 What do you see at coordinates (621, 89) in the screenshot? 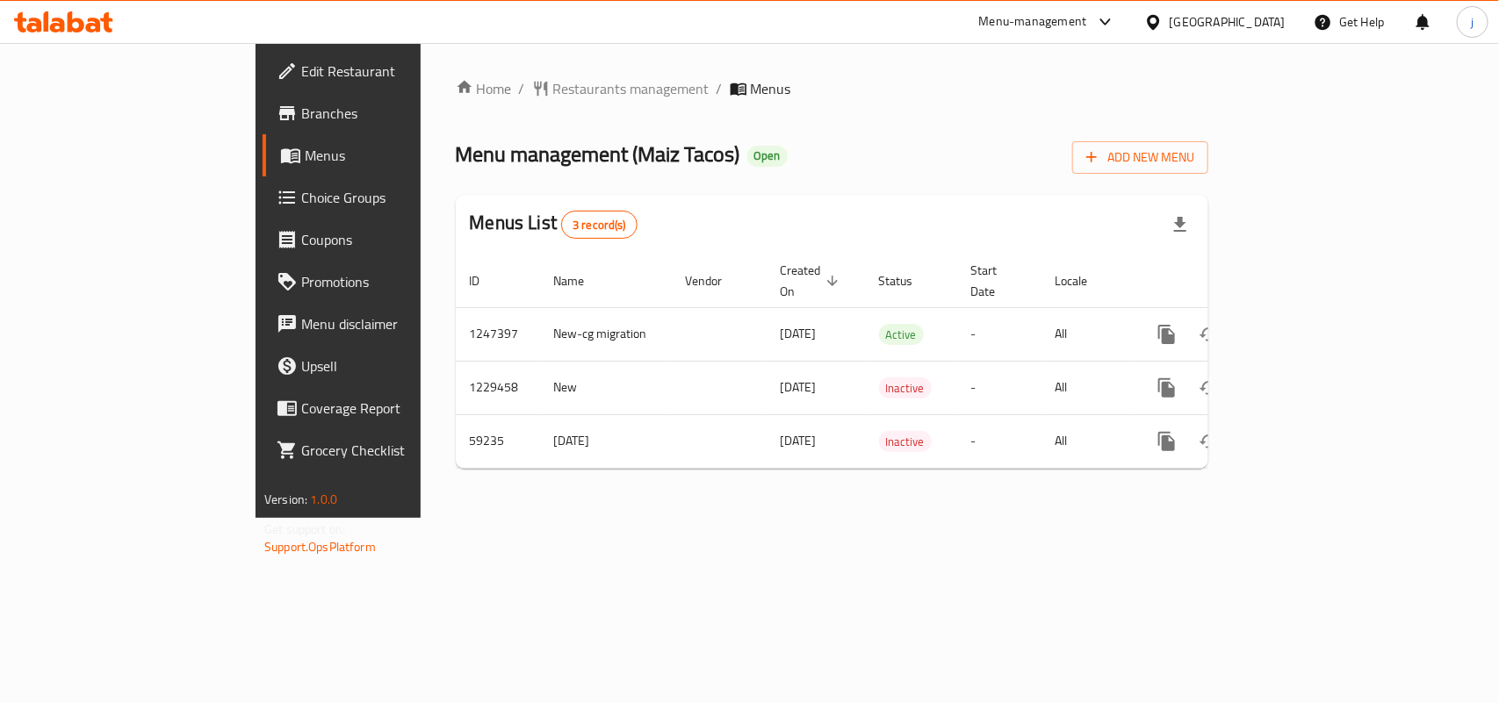
I see `a: Restaurants management` at bounding box center [621, 89].